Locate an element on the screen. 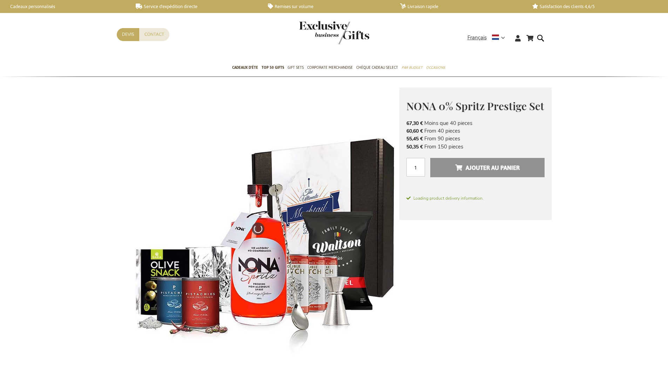  span: 50,35 € is located at coordinates (415, 147).